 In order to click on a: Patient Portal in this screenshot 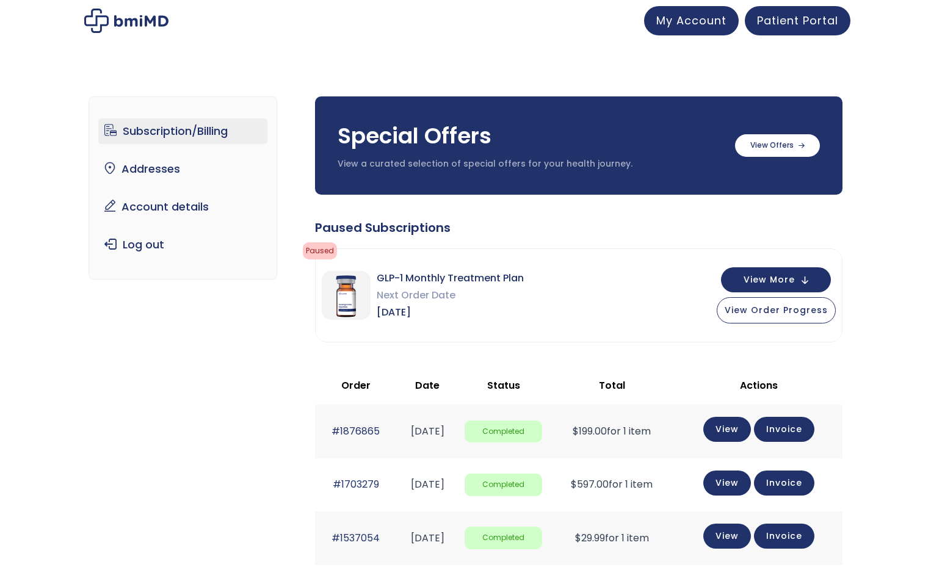, I will do `click(798, 21)`.